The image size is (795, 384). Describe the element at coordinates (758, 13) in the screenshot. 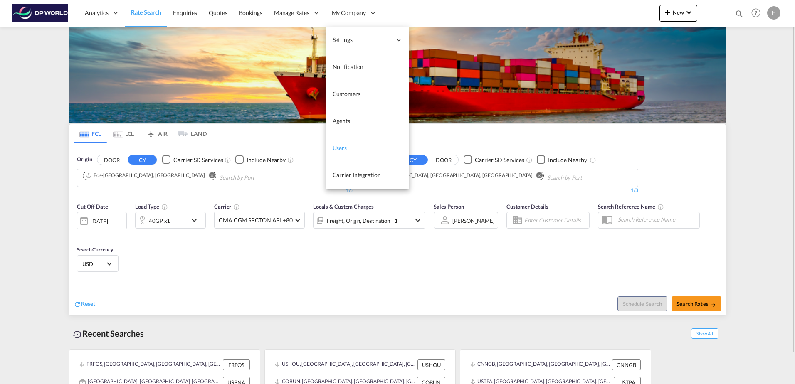

I see `div: Help` at that location.